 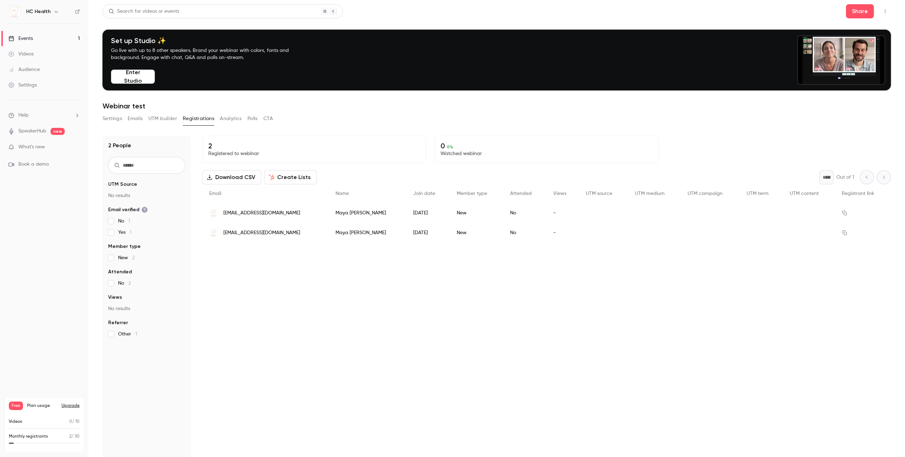 I want to click on span: Registrant link, so click(x=858, y=194).